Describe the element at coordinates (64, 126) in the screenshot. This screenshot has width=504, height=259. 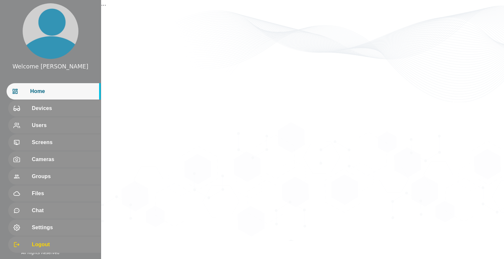
I see `span: Users` at that location.